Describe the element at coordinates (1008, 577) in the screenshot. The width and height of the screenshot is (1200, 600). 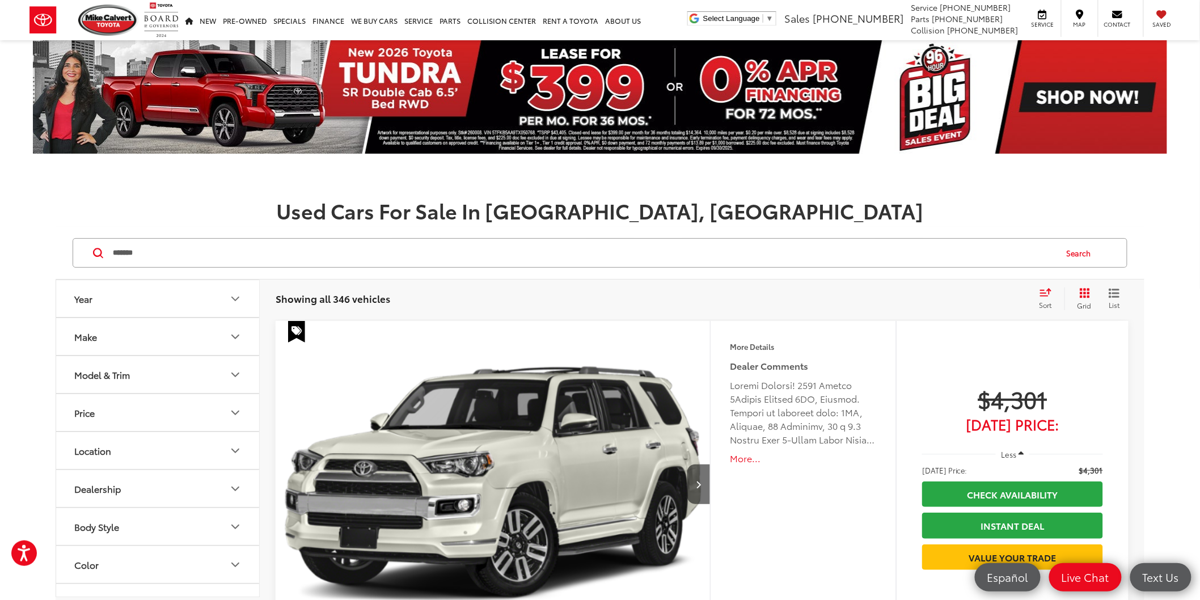
I see `span: Español` at that location.